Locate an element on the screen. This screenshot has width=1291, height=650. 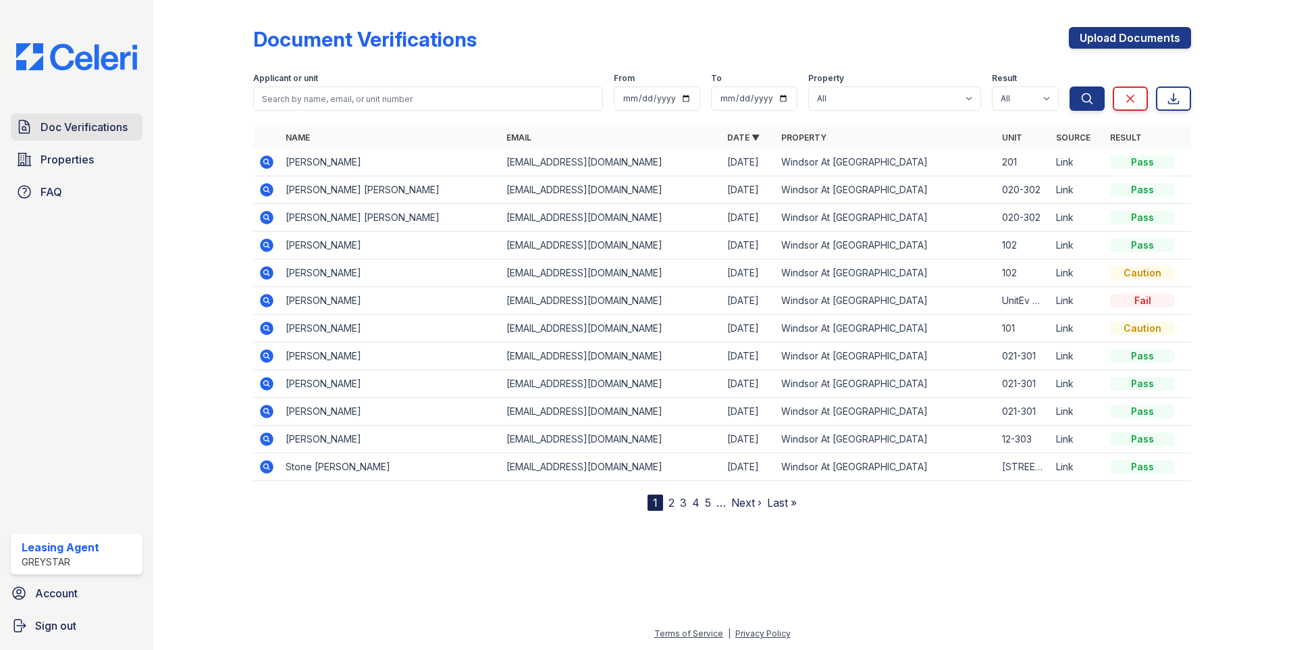
label: Result is located at coordinates (1004, 78).